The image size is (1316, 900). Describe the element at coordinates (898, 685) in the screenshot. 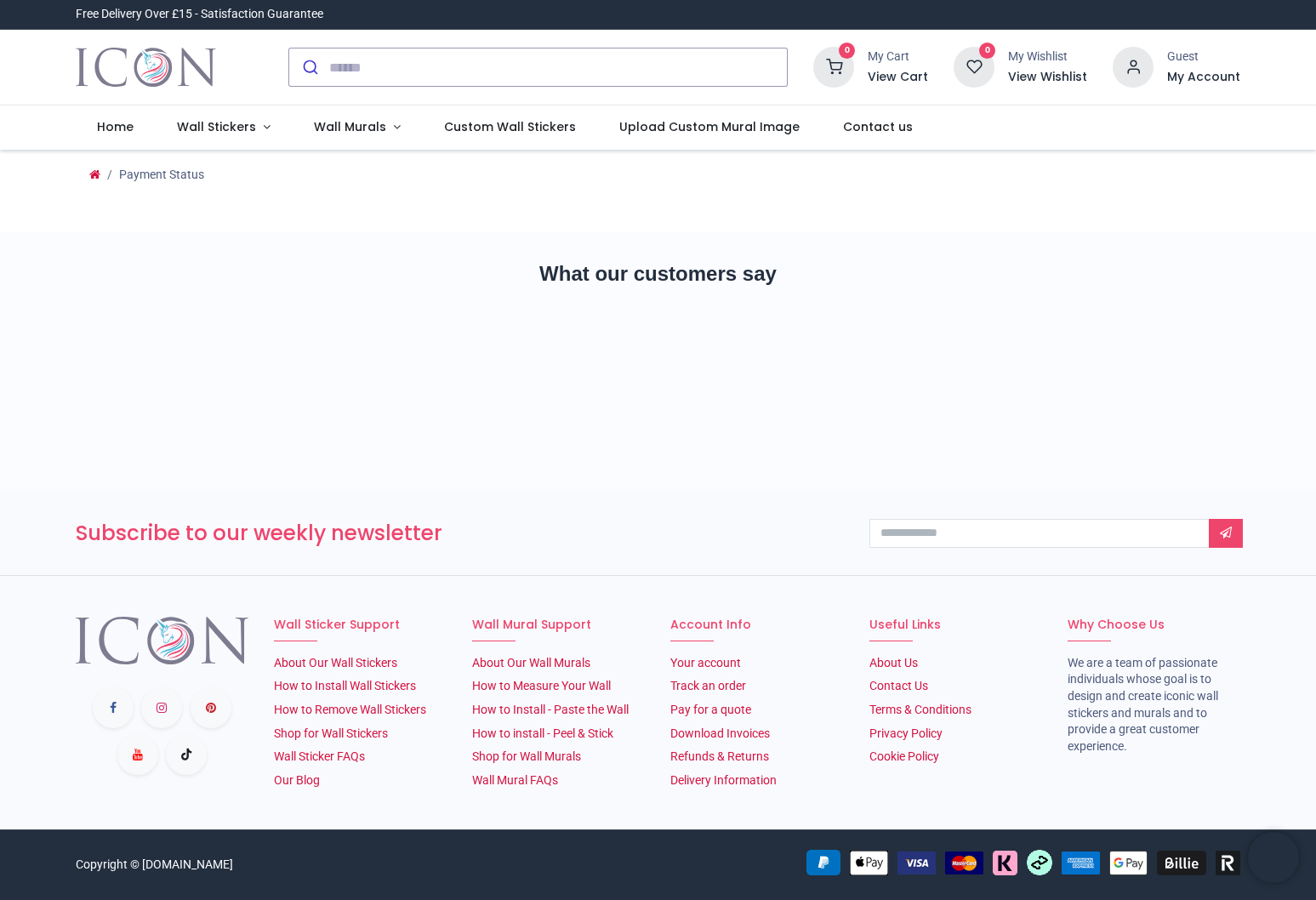

I see `a: Contact Us` at that location.